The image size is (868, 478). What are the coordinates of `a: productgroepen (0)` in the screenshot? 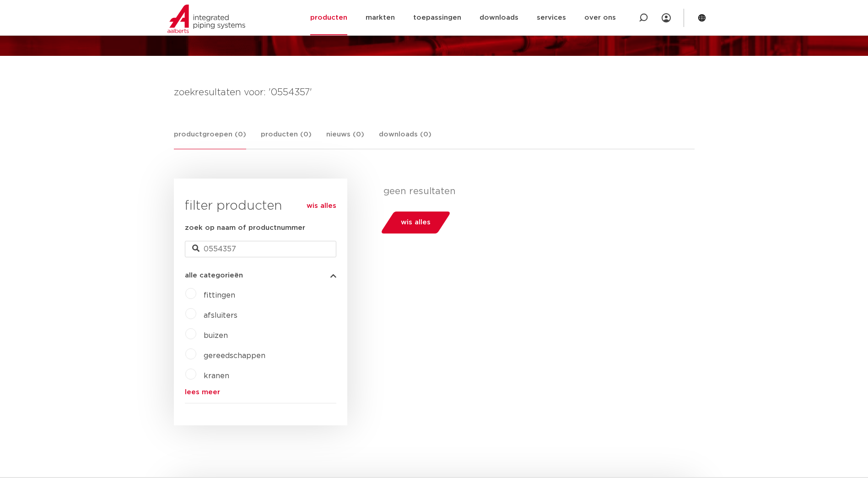 It's located at (210, 139).